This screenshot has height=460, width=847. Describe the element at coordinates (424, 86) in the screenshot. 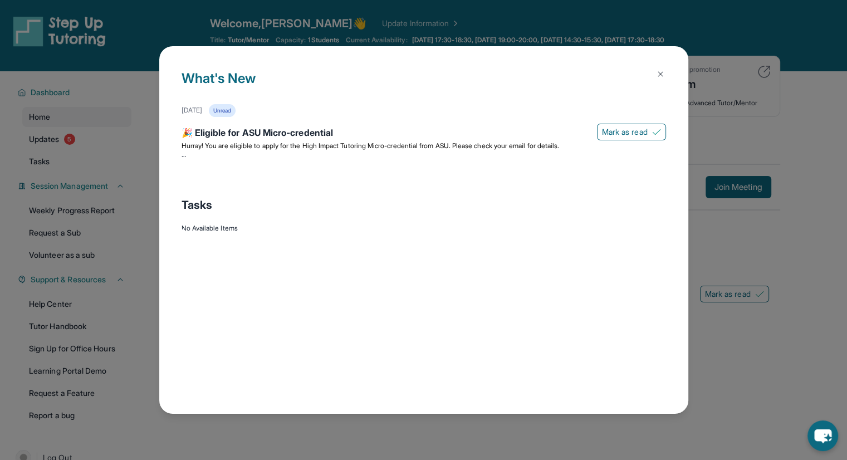

I see `h1: What's New` at that location.